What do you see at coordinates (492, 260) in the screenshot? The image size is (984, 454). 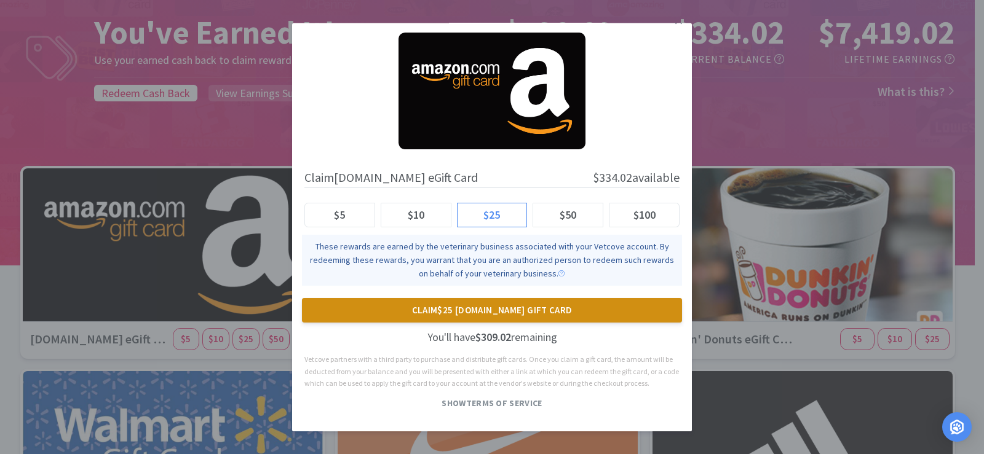 I see `div: These rewards are earned by the veterinary business associated with your Vetcove account. By rede...` at bounding box center [492, 260].